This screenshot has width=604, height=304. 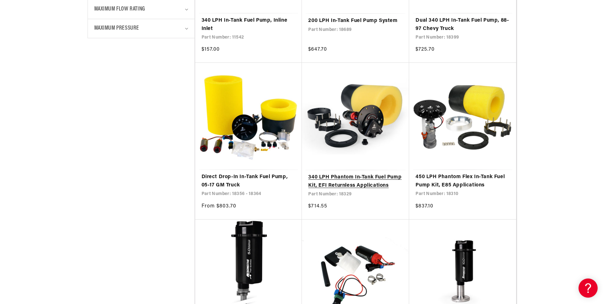 I want to click on a: Direct Drop-In In-Tank Fuel Pump, 05-17 GM Truck, so click(x=249, y=181).